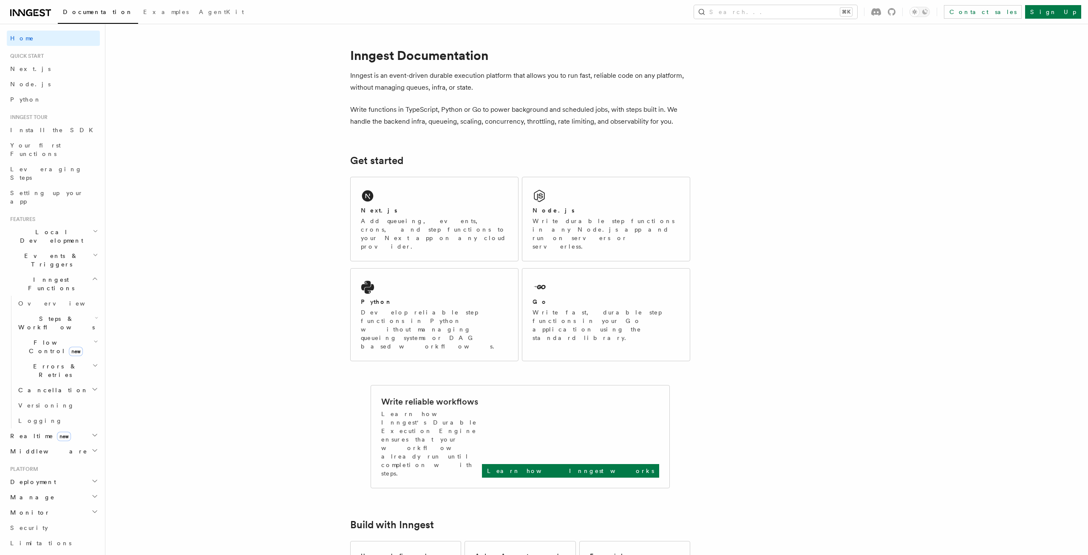 Image resolution: width=1088 pixels, height=555 pixels. Describe the element at coordinates (26, 99) in the screenshot. I see `span: Python` at that location.